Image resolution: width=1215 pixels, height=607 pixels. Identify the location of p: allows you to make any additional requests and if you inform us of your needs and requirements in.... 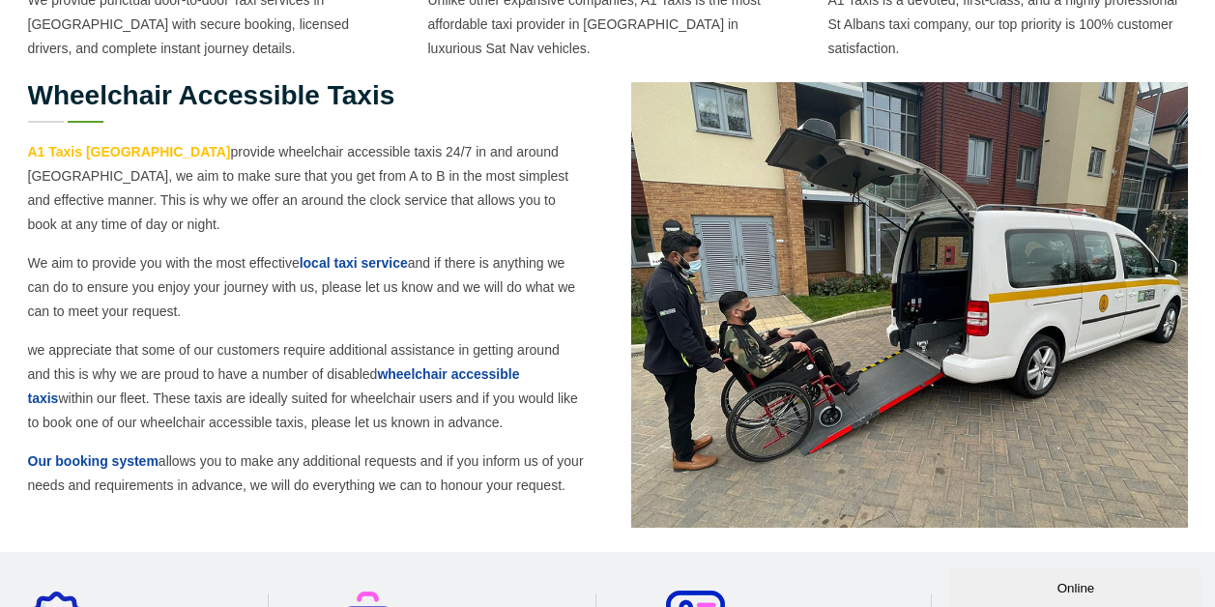
(306, 474).